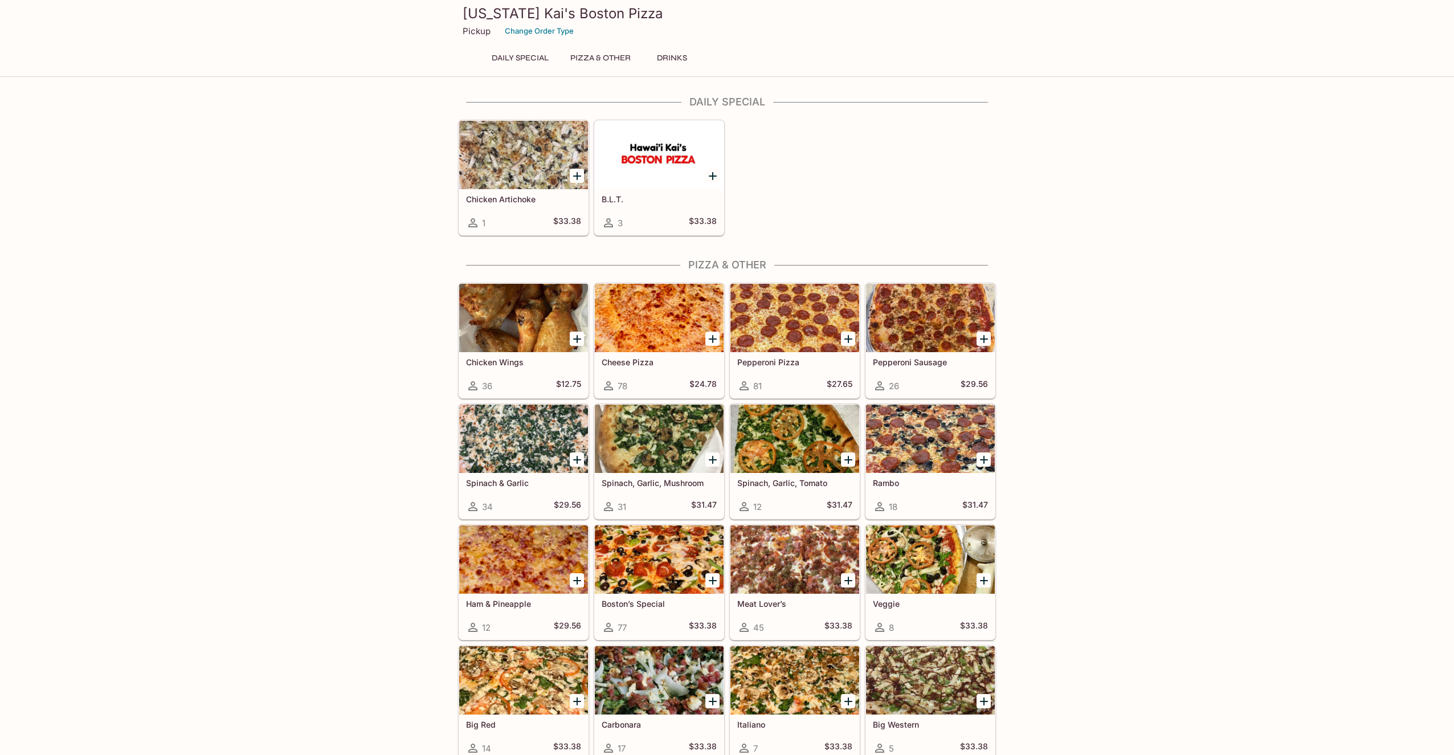 The width and height of the screenshot is (1454, 755). What do you see at coordinates (659, 603) in the screenshot?
I see `h5: Boston’s Special` at bounding box center [659, 603].